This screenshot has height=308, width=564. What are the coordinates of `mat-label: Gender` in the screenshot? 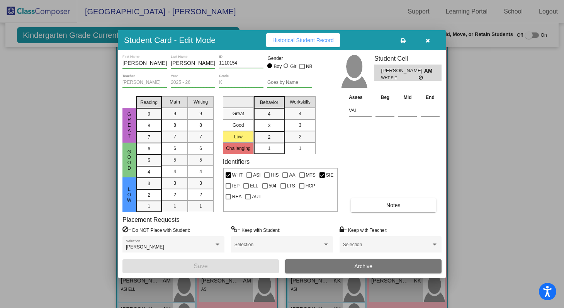 It's located at (289, 58).